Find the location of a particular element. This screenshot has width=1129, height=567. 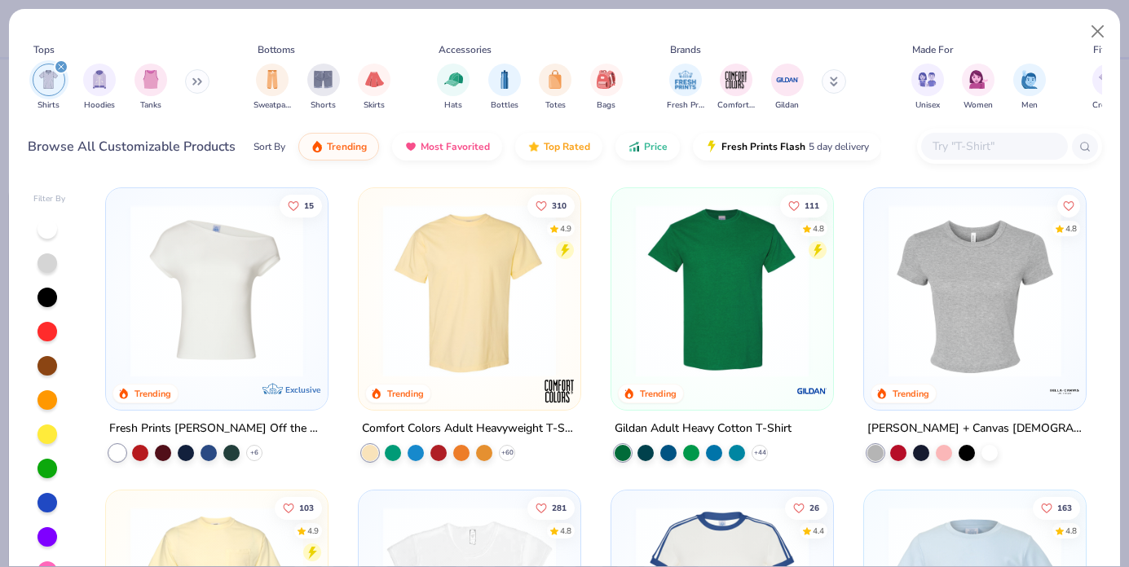

div: filter for Shorts is located at coordinates (324, 87).